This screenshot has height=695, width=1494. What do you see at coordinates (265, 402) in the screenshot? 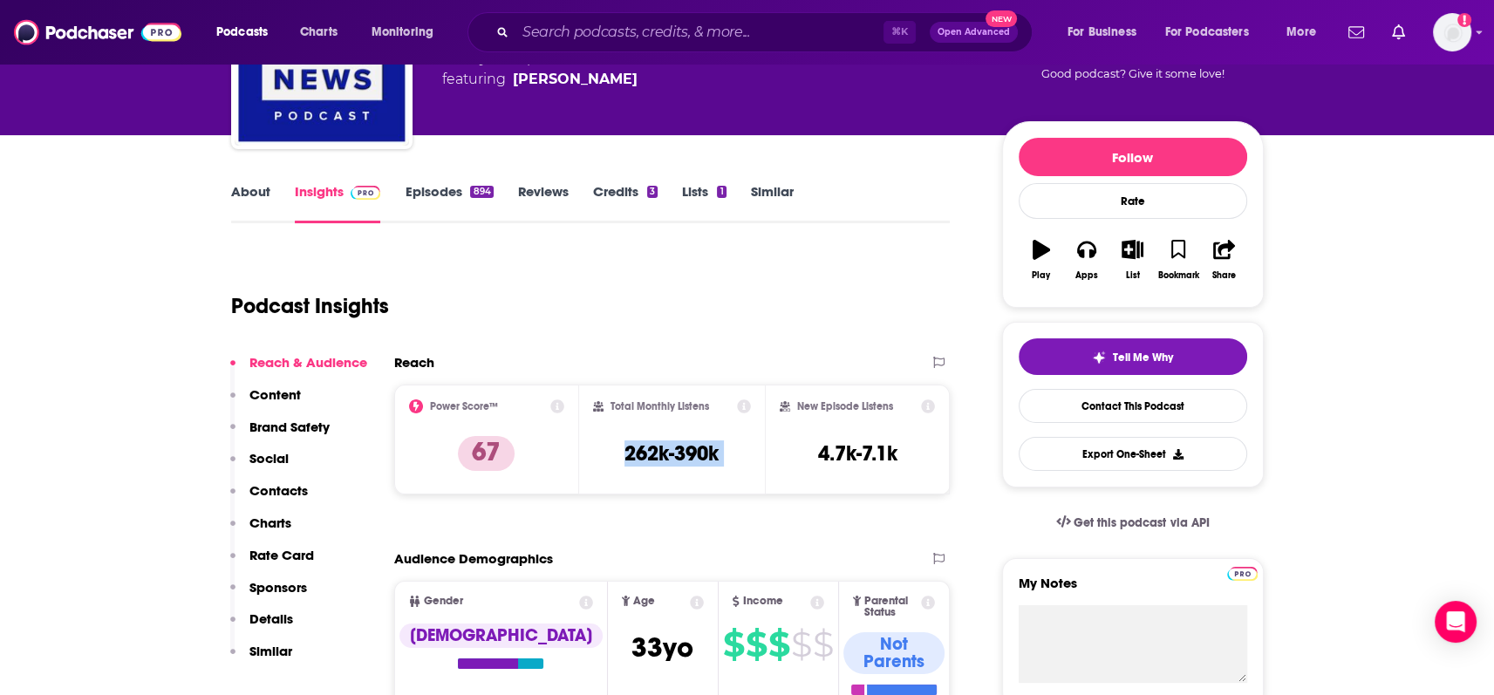
I see `button: Content` at bounding box center [265, 402].